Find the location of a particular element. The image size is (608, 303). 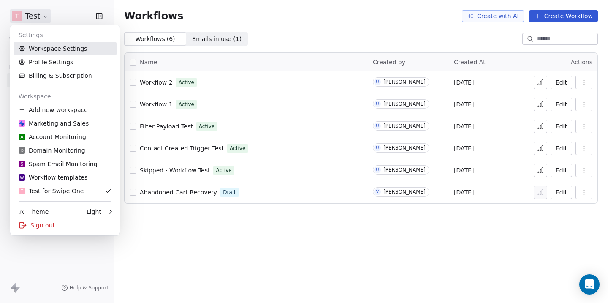

a: Workspace Settings is located at coordinates (65, 49).